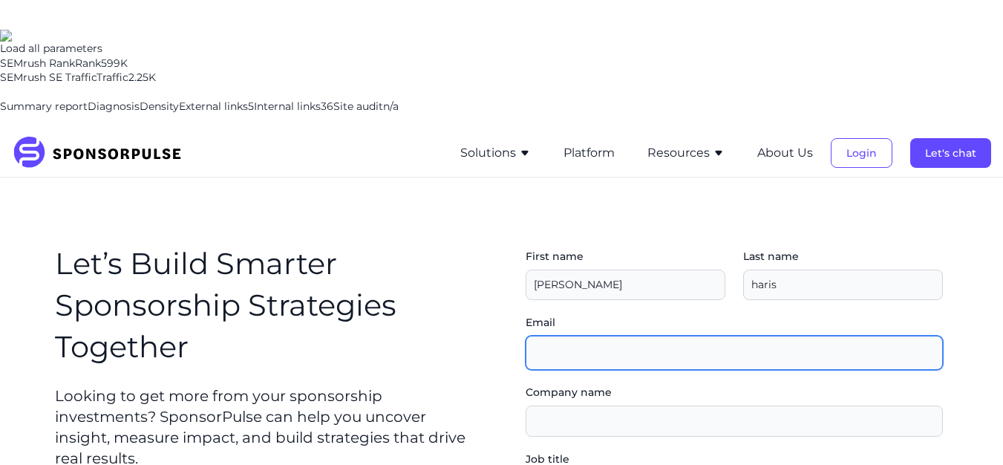 Image resolution: width=1003 pixels, height=465 pixels. Describe the element at coordinates (159, 106) in the screenshot. I see `span: Density` at that location.